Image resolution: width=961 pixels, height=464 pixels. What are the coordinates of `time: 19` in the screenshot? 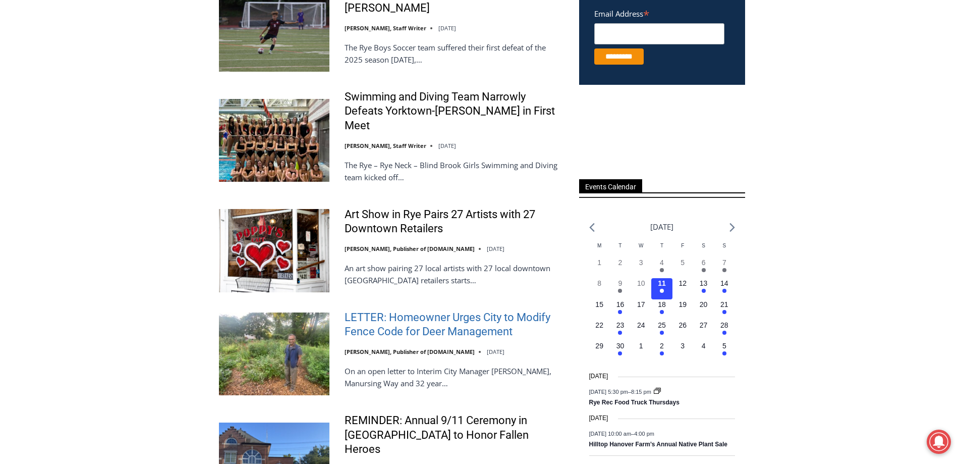 It's located at (683, 304).